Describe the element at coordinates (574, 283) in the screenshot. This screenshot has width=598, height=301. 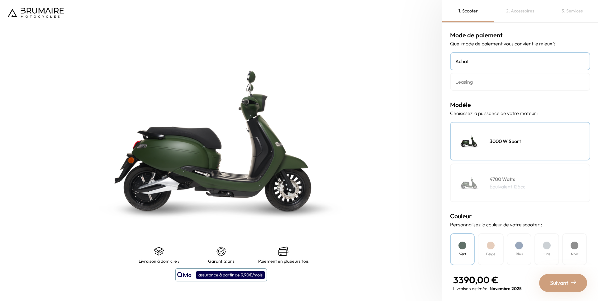
I see `img: right-arrow-2.png` at that location.